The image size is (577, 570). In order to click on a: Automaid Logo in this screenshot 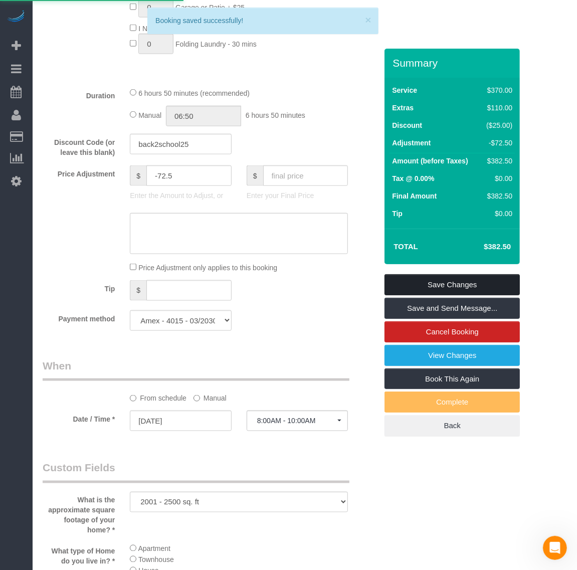, I will do `click(16, 17)`.